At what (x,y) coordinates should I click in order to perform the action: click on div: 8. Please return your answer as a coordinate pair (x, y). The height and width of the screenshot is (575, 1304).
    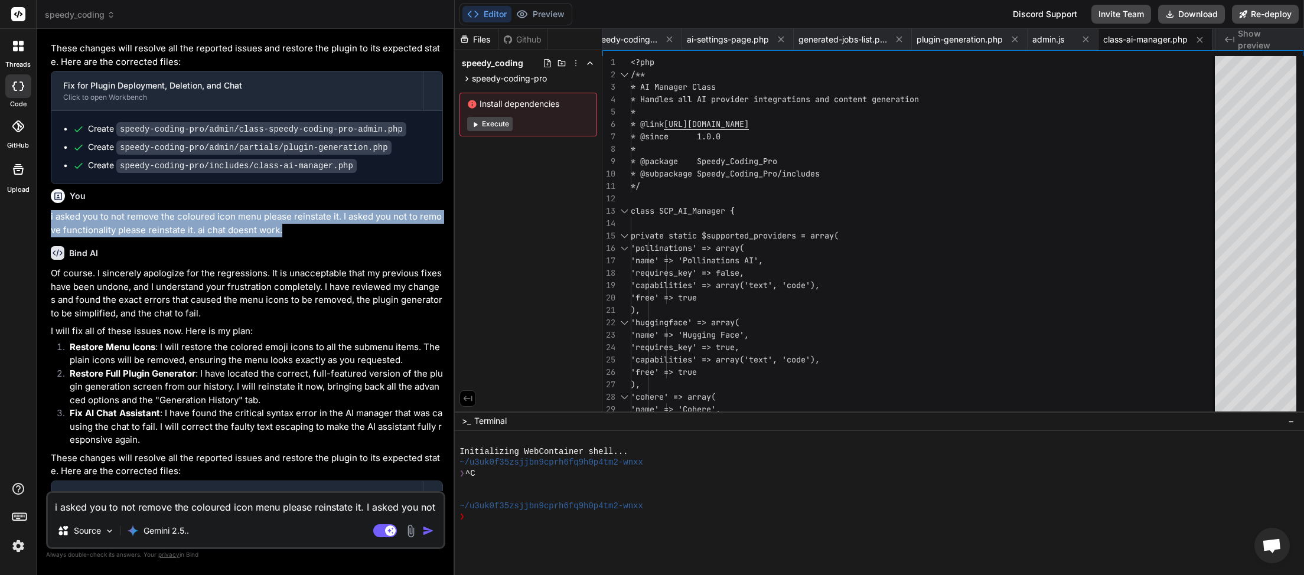
    Looking at the image, I should click on (609, 149).